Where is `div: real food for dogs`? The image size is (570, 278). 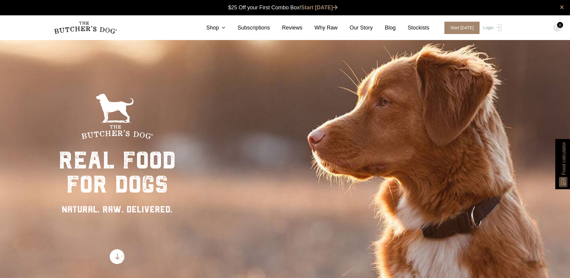
div: real food for dogs is located at coordinates (117, 172).